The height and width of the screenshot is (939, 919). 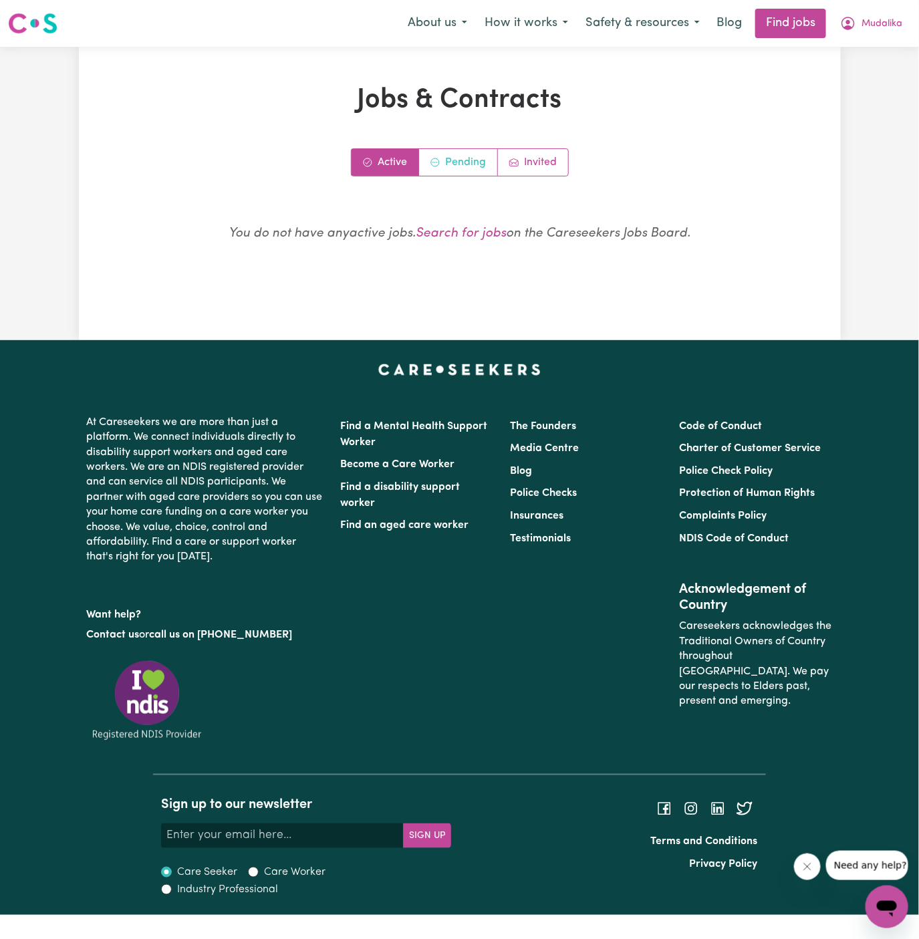 What do you see at coordinates (427, 835) in the screenshot?
I see `button: Subscribe` at bounding box center [427, 835].